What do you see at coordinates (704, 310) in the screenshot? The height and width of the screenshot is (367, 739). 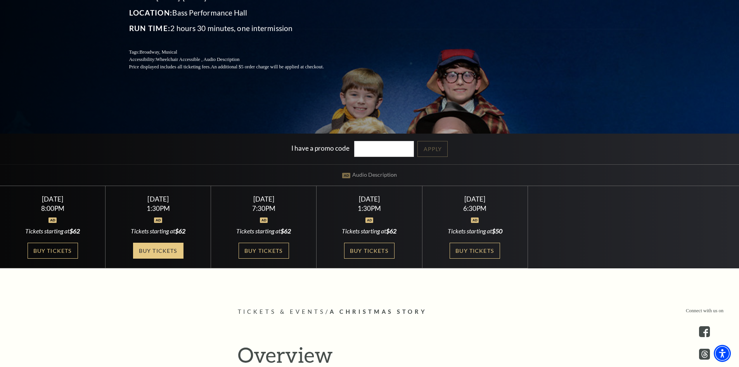 I see `p: Connect with us on` at bounding box center [704, 310].